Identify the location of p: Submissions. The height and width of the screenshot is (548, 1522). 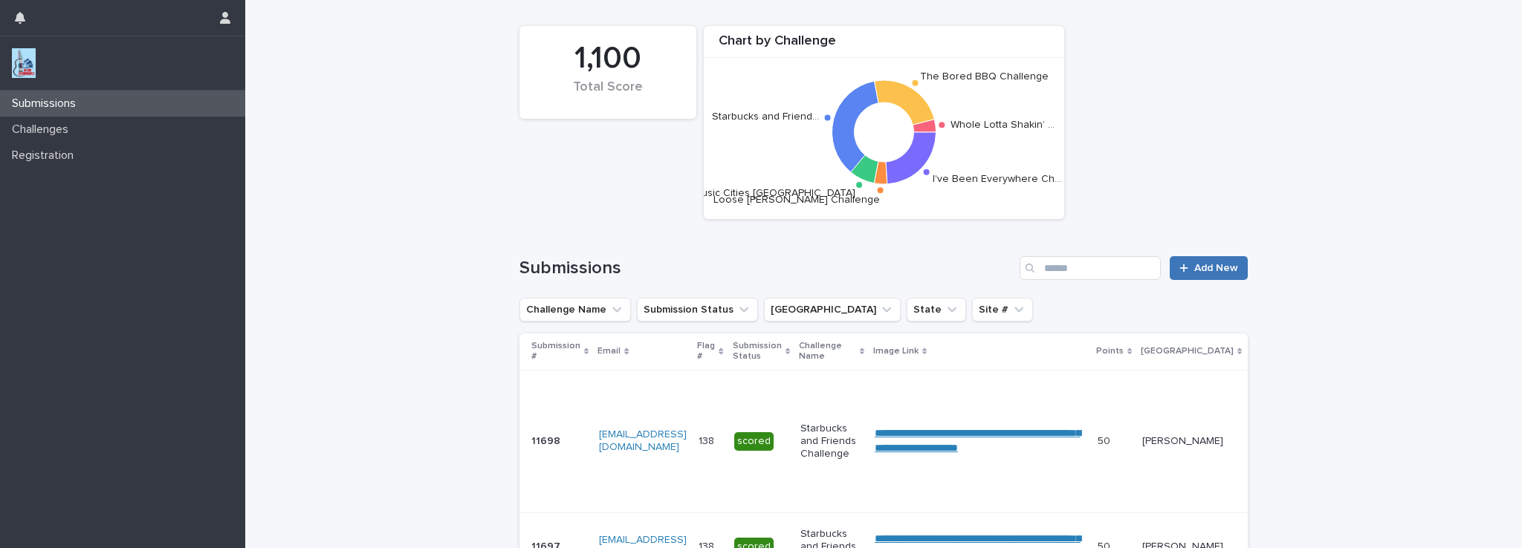
(47, 103).